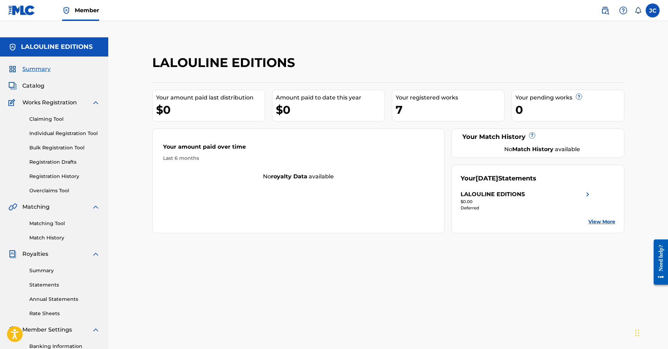 The height and width of the screenshot is (349, 668). I want to click on span: Member Settings, so click(47, 330).